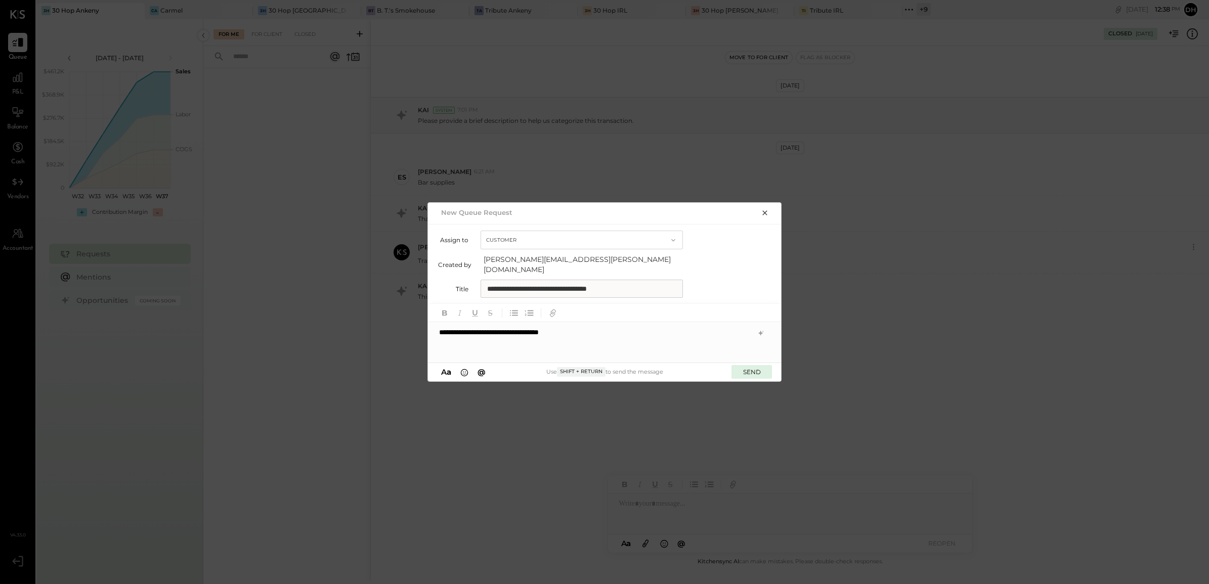 The width and height of the screenshot is (1209, 584). I want to click on button: Underline, so click(475, 313).